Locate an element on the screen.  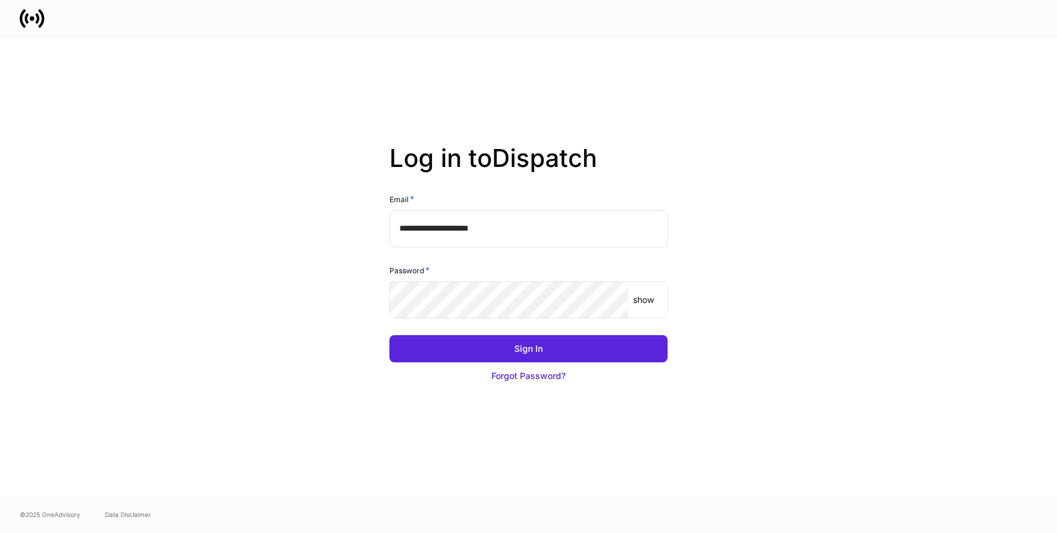
button: Sign In is located at coordinates (528, 349).